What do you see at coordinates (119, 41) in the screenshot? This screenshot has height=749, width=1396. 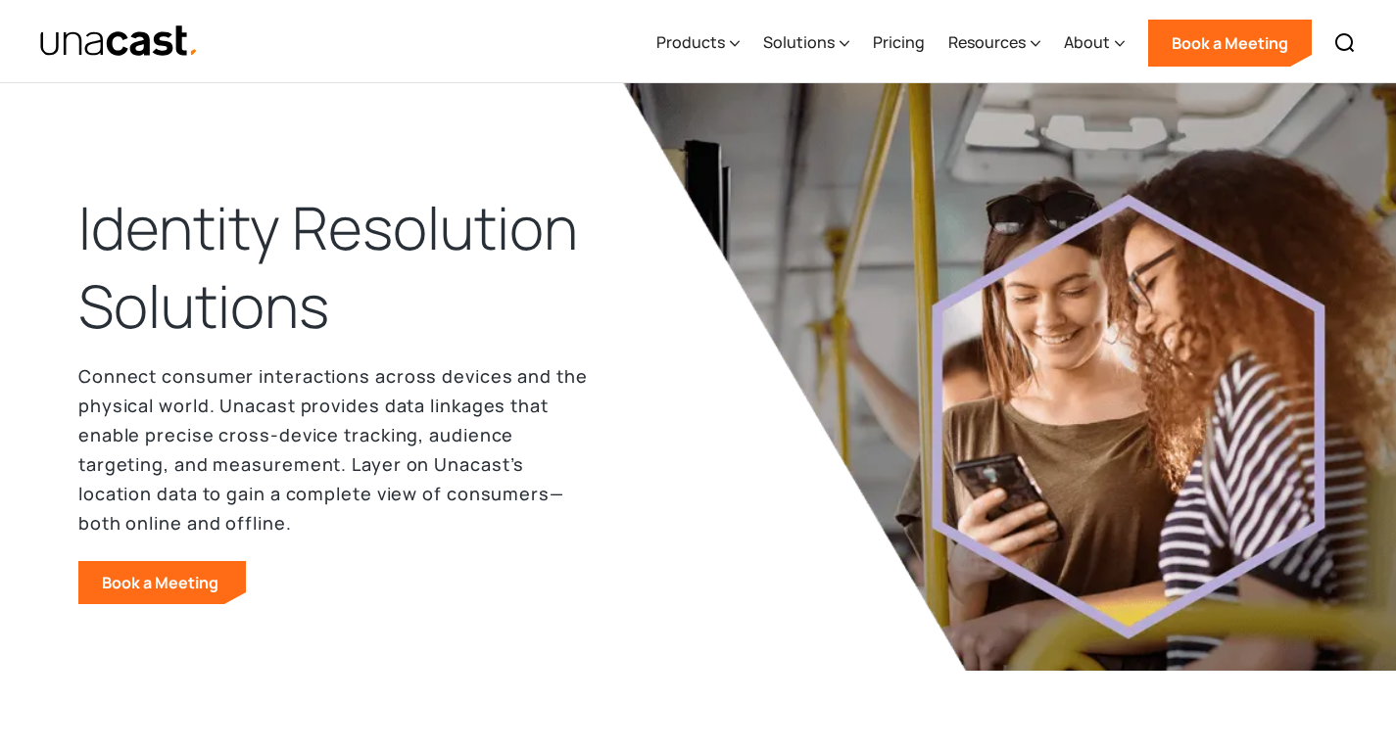 I see `img: Unacast text logo` at bounding box center [119, 41].